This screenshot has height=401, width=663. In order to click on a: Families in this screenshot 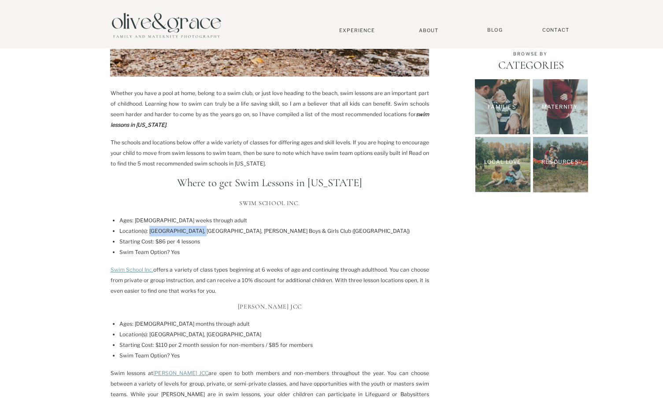, I will do `click(502, 107)`.